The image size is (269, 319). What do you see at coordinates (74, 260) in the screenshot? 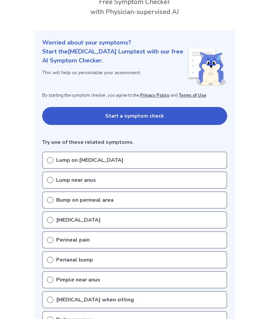
I see `p: Perianal bump` at bounding box center [74, 260].